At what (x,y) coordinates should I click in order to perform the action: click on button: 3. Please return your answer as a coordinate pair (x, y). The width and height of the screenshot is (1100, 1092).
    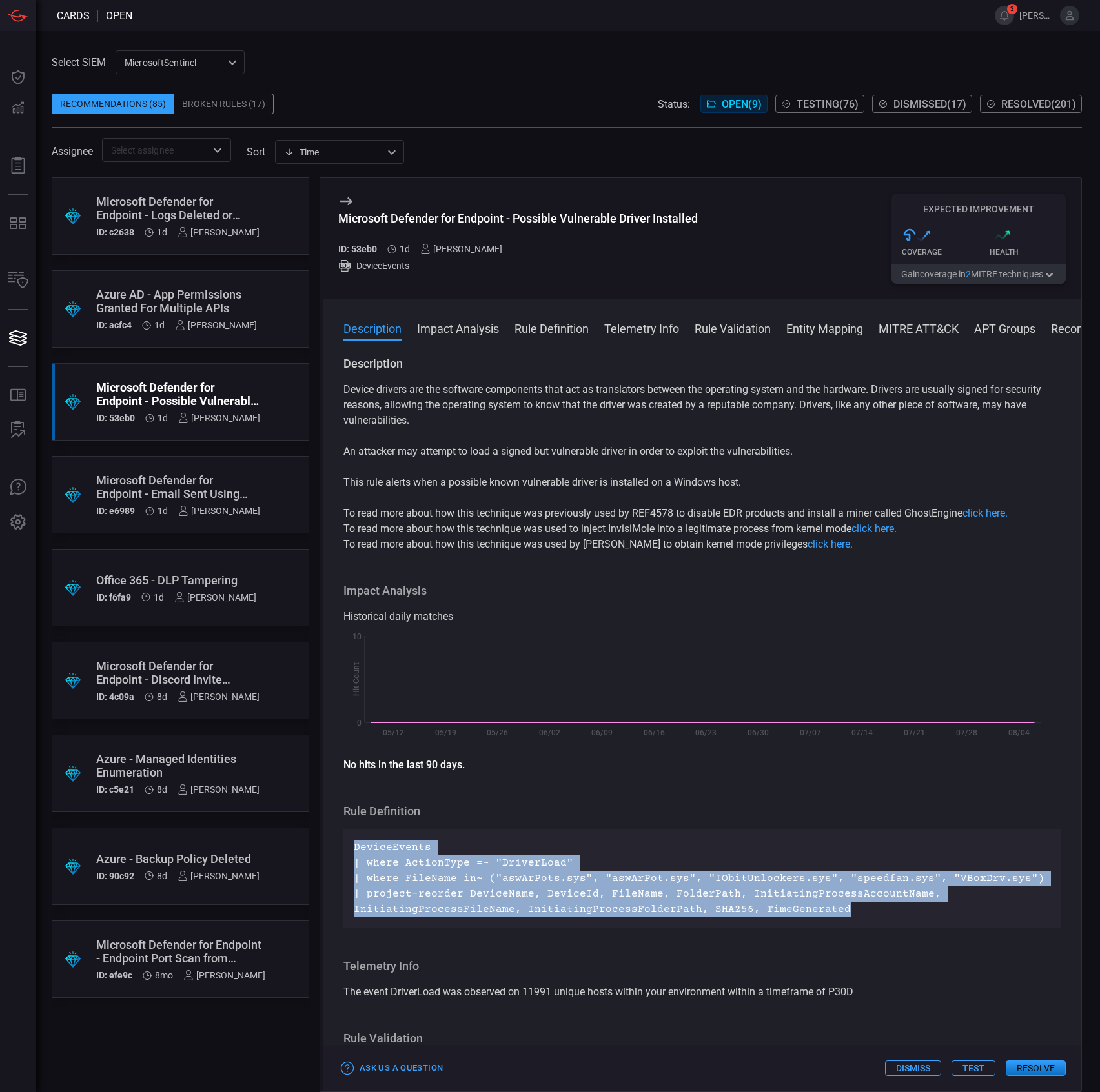
    Looking at the image, I should click on (1004, 15).